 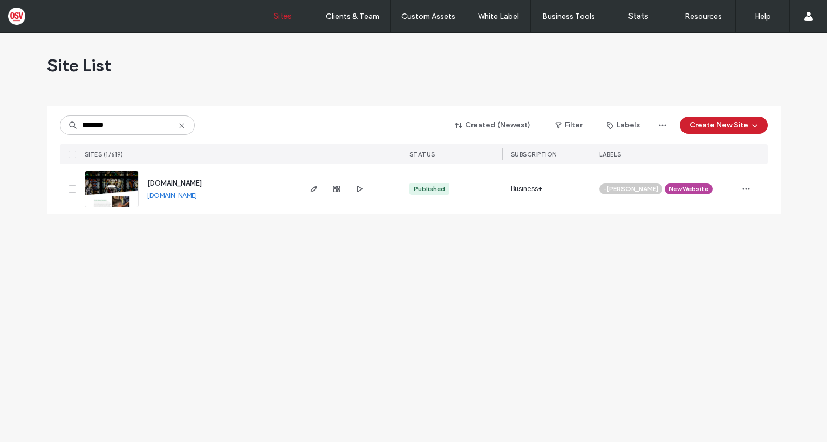 What do you see at coordinates (352, 16) in the screenshot?
I see `label: Clients & Team` at bounding box center [352, 16].